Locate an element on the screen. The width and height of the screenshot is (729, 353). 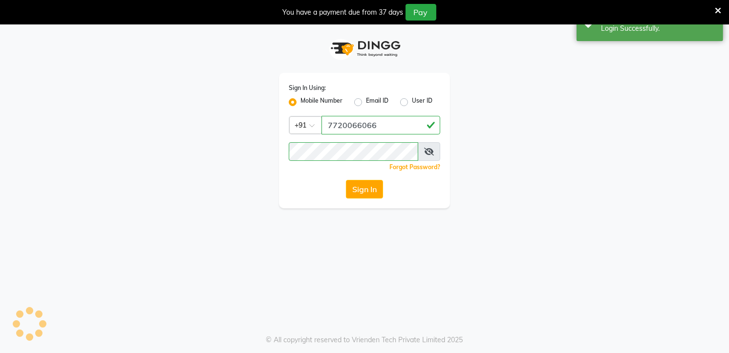
img: logo1.svg is located at coordinates (365, 48).